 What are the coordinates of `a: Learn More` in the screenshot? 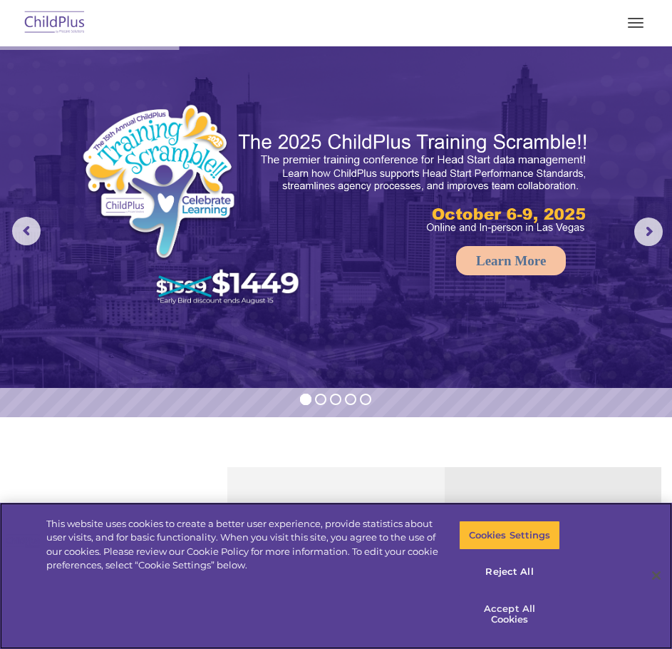 It's located at (511, 260).